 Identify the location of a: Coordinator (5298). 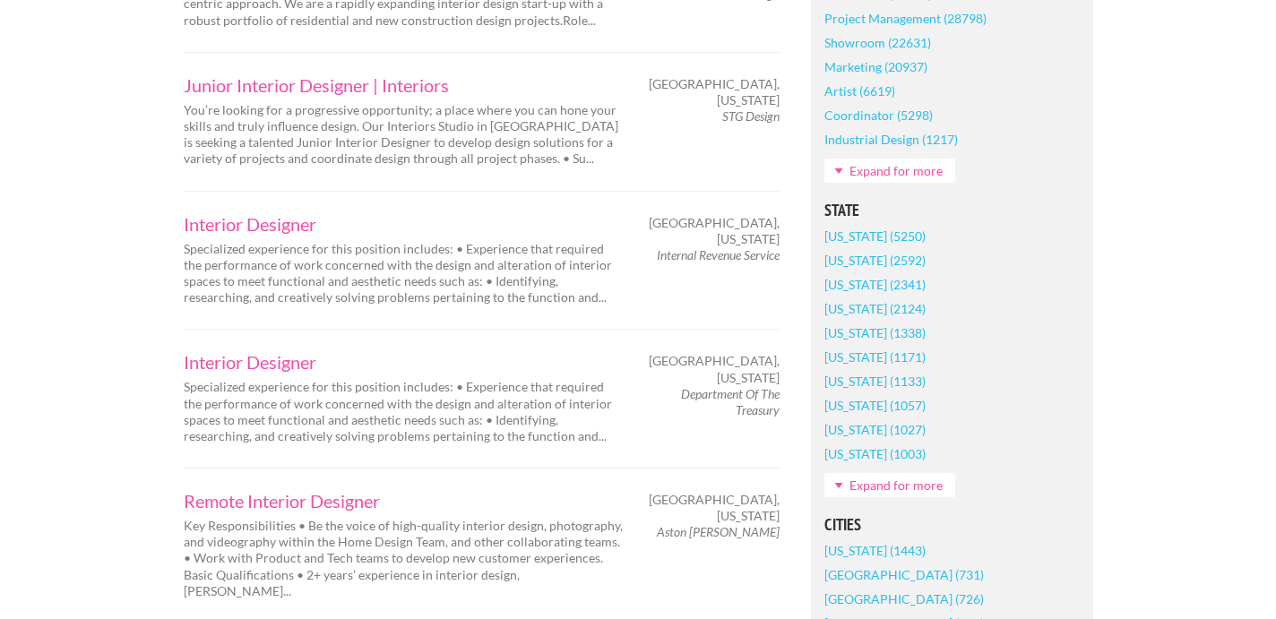
(878, 115).